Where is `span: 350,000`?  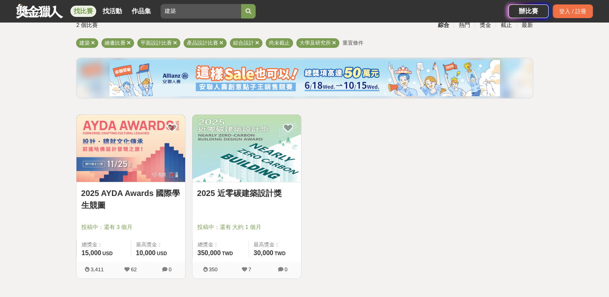
span: 350,000 is located at coordinates (209, 253).